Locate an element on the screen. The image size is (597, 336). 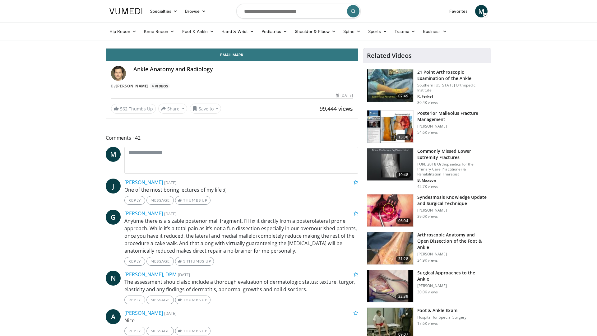
img: d2937c76-94b7-4d20-9de4-1c4e4a17f51d.150x105_q85_crop-smart_upscale.jpg is located at coordinates (390, 86).